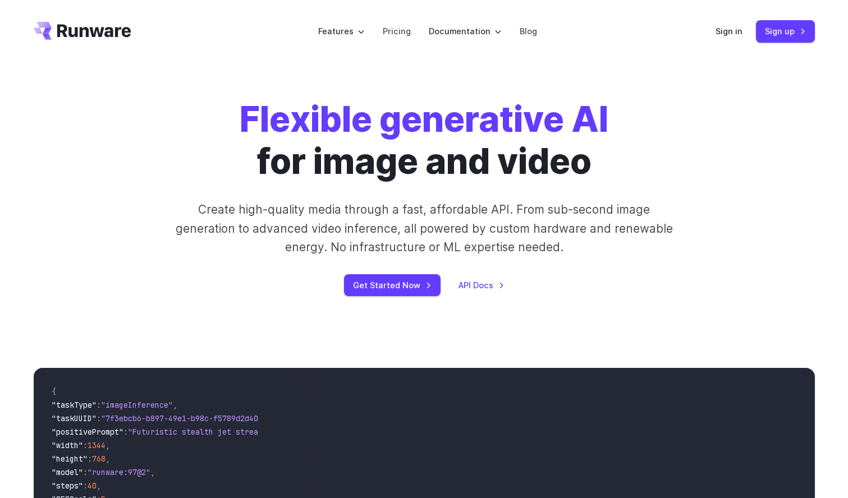 This screenshot has height=498, width=848. Describe the element at coordinates (423, 140) in the screenshot. I see `h1: for image and video` at that location.